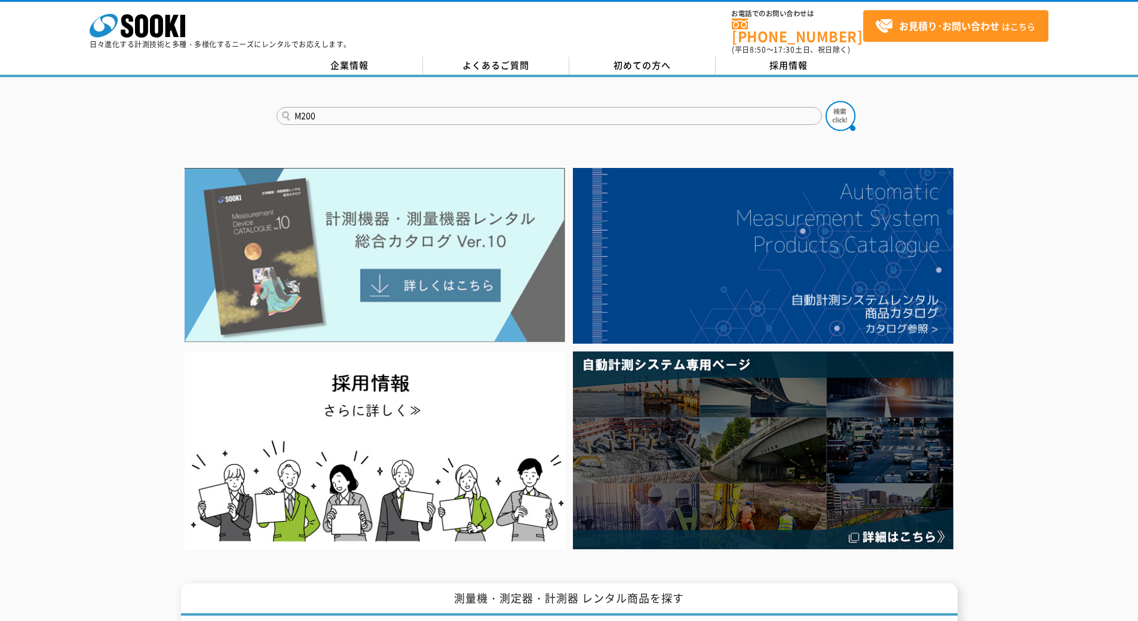 The image size is (1138, 621). What do you see at coordinates (950, 26) in the screenshot?
I see `strong: お見積り･お問い合わせ` at bounding box center [950, 26].